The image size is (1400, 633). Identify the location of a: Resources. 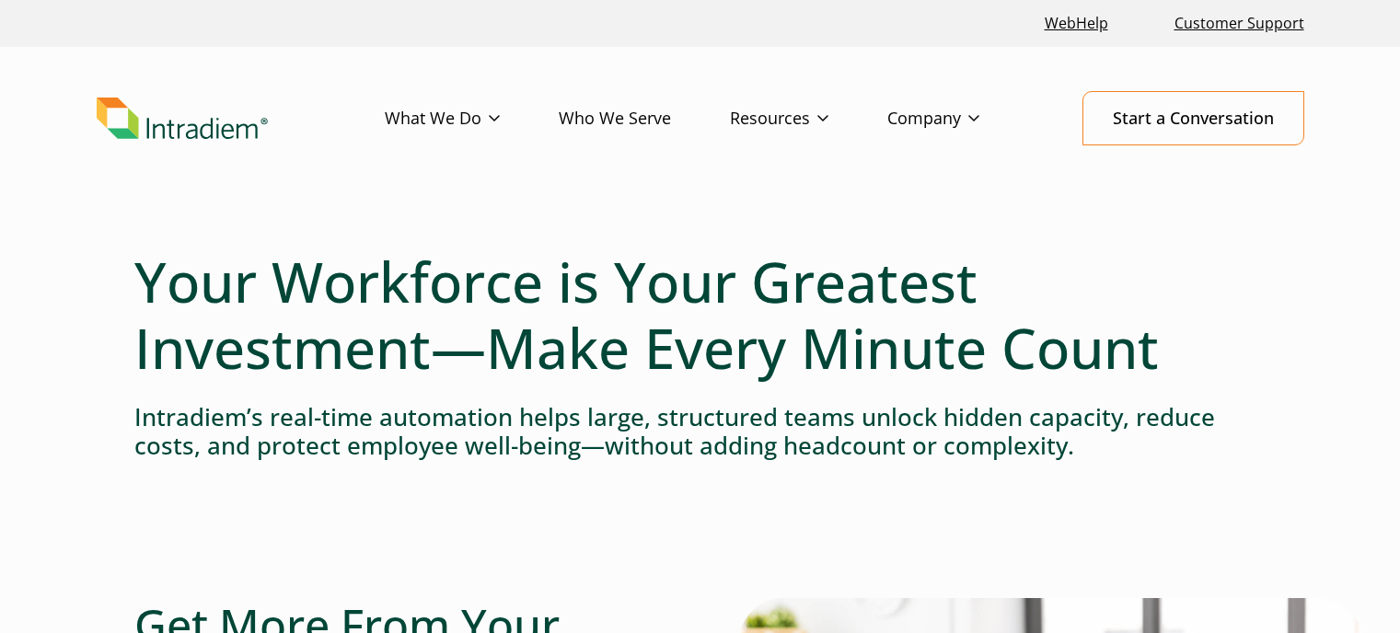
(808, 119).